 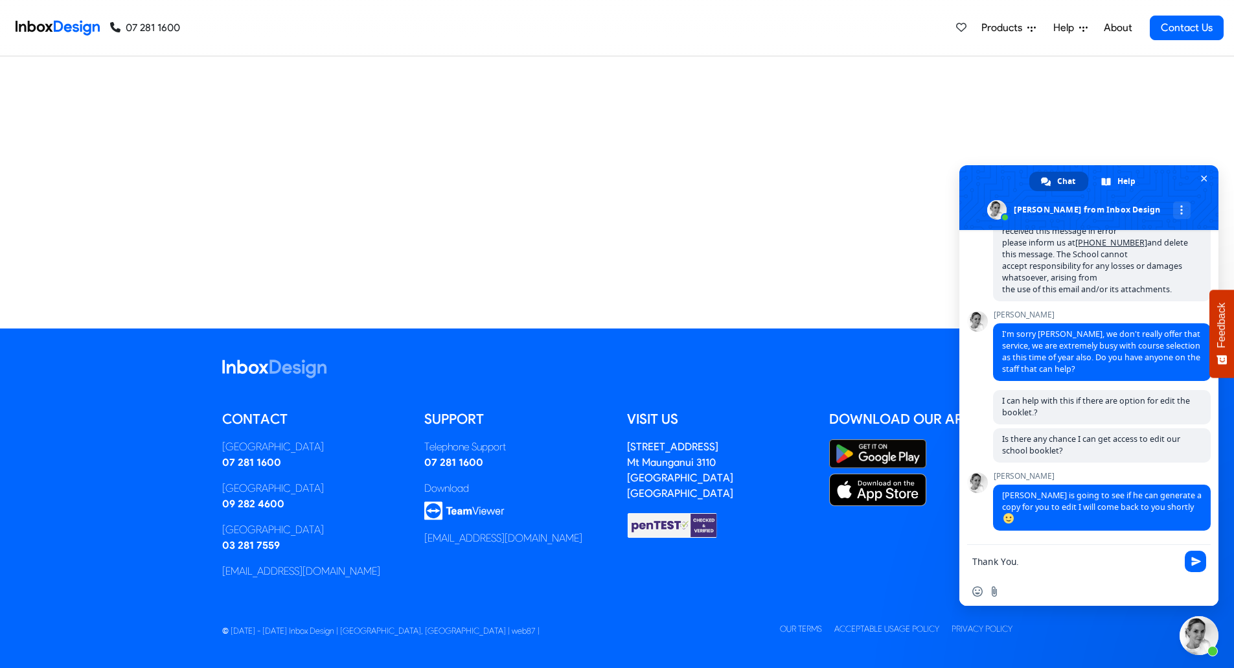 I want to click on img: logo_teamviewer.svg, so click(x=464, y=510).